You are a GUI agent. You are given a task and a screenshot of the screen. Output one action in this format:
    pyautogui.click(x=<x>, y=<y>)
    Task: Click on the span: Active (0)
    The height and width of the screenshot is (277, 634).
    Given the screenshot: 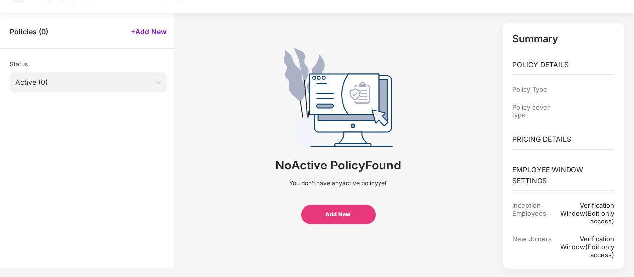 What is the action you would take?
    pyautogui.click(x=88, y=82)
    